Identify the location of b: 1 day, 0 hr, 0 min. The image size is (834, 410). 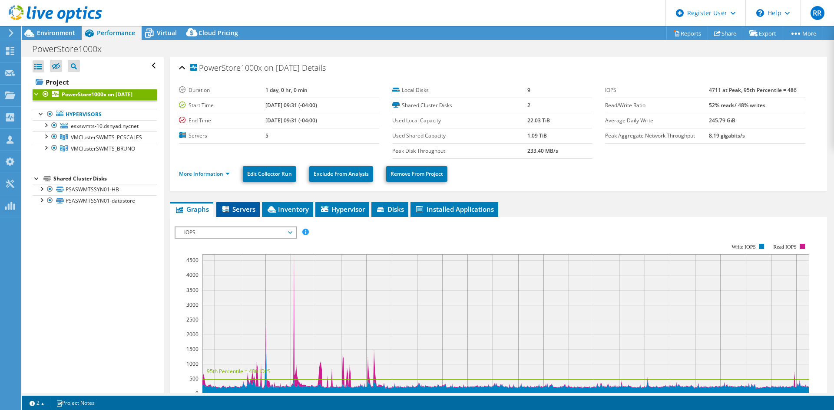
(286, 90).